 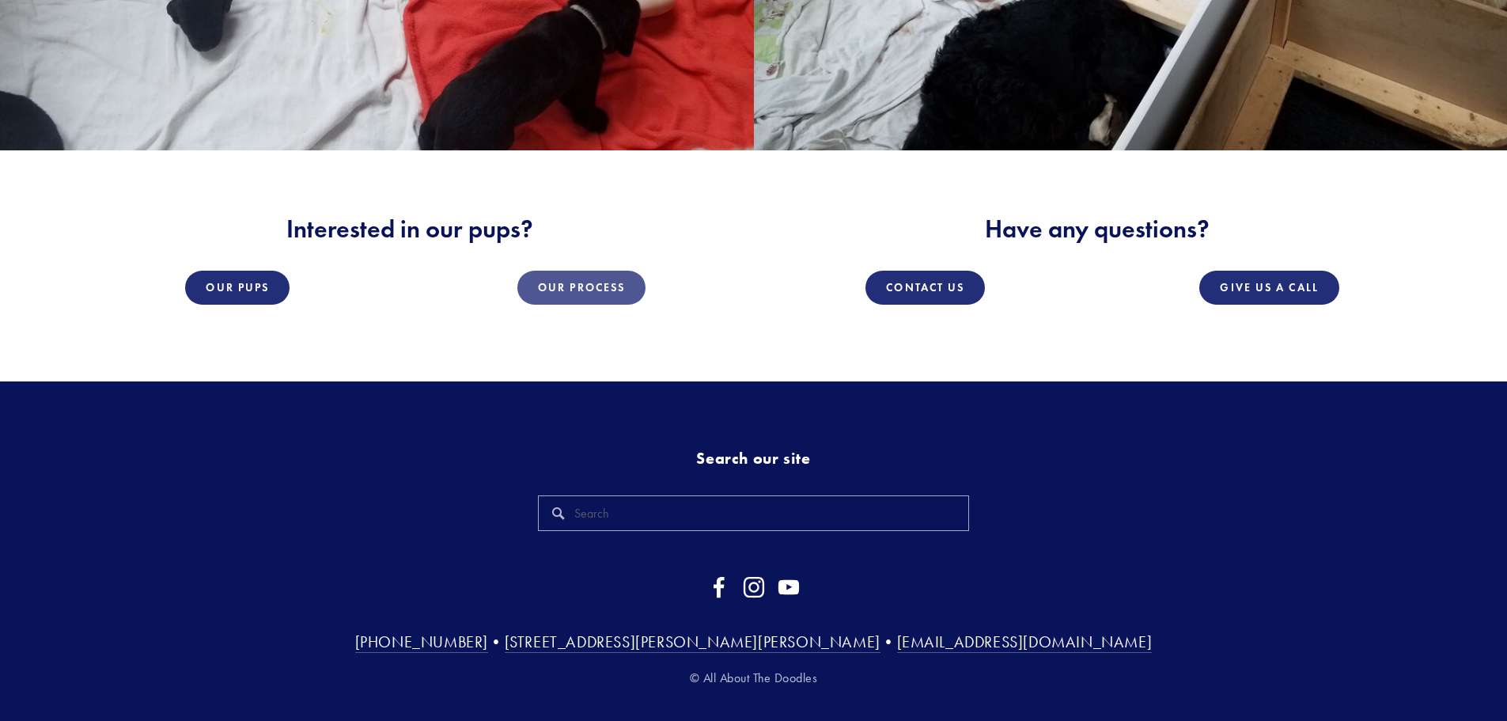 What do you see at coordinates (581, 287) in the screenshot?
I see `a: Our Process` at bounding box center [581, 287].